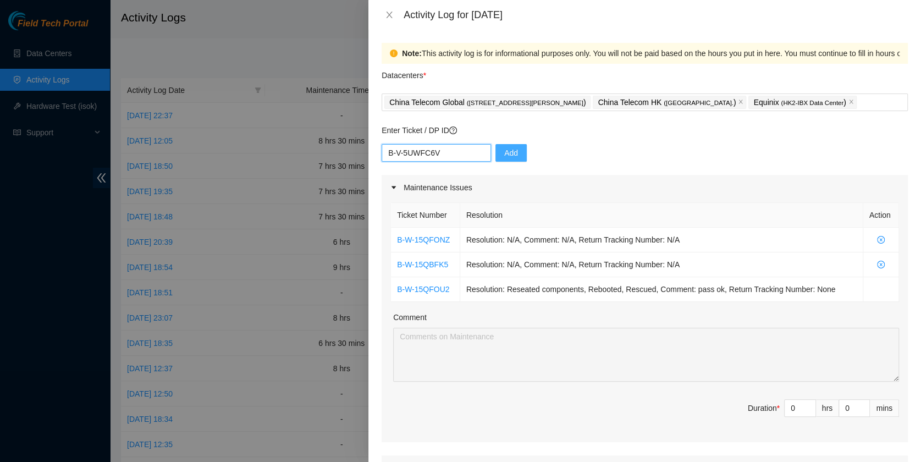  What do you see at coordinates (828, 408) in the screenshot?
I see `div: hrs` at bounding box center [828, 408].